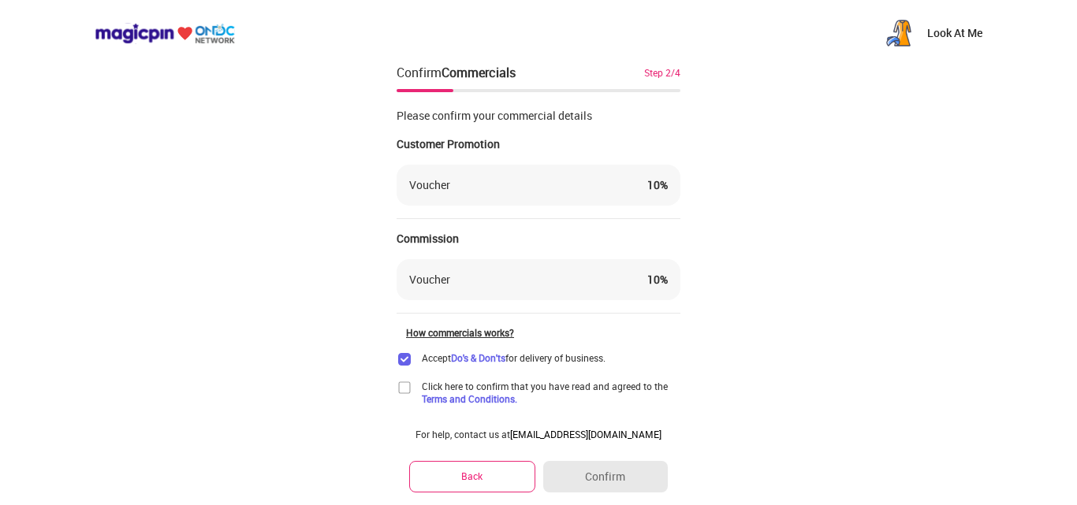 This screenshot has width=1077, height=505. Describe the element at coordinates (513, 358) in the screenshot. I see `div: Accept for delivery of business.` at that location.